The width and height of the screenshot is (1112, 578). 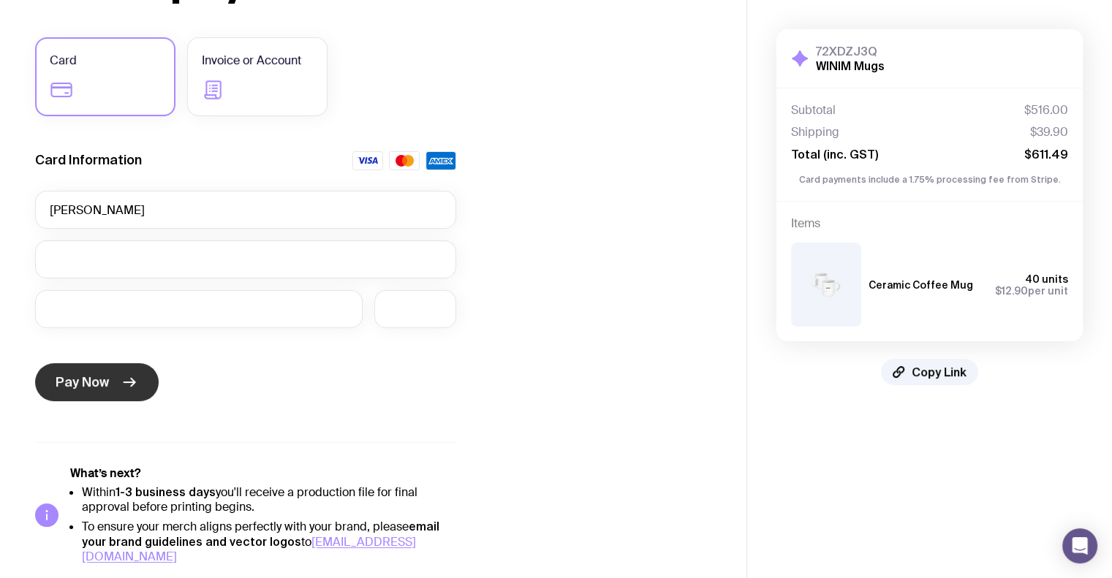 What do you see at coordinates (921, 285) in the screenshot?
I see `h3: Ceramic Coffee Mug` at bounding box center [921, 285].